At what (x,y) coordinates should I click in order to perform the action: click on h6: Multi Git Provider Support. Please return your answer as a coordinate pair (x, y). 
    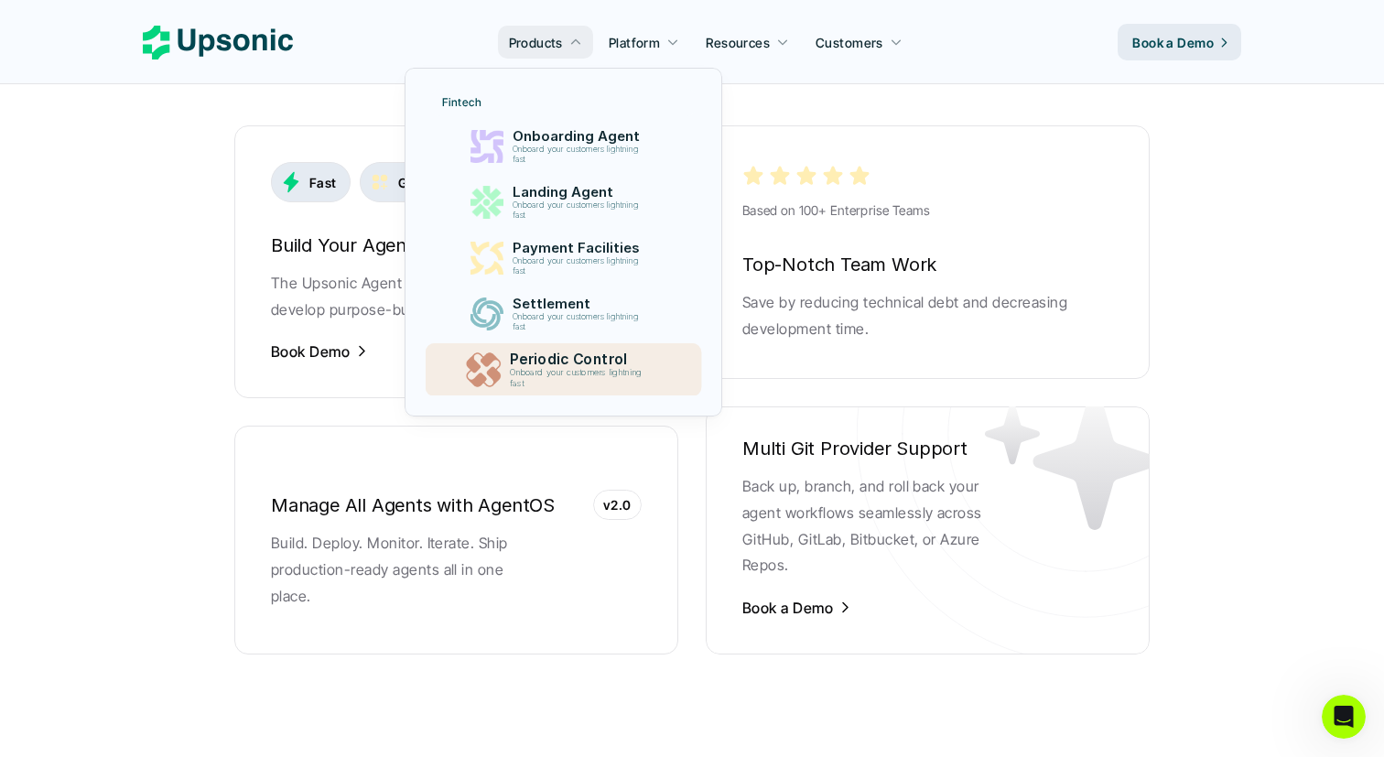
    Looking at the image, I should click on (927, 448).